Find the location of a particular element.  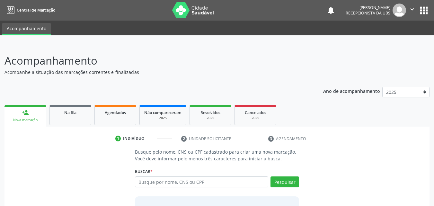

div: person_add is located at coordinates (25, 112).